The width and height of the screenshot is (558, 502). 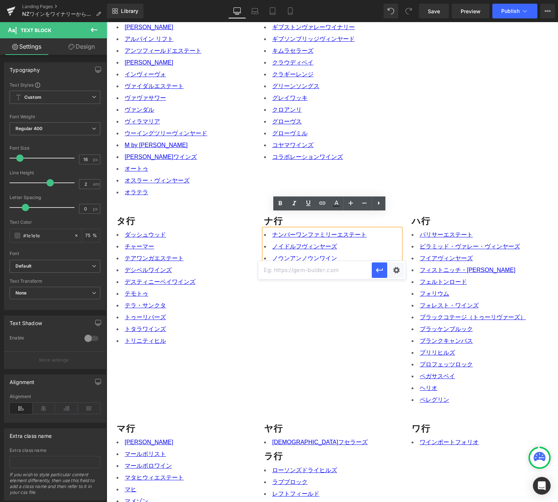 I want to click on button: More settings, so click(x=55, y=360).